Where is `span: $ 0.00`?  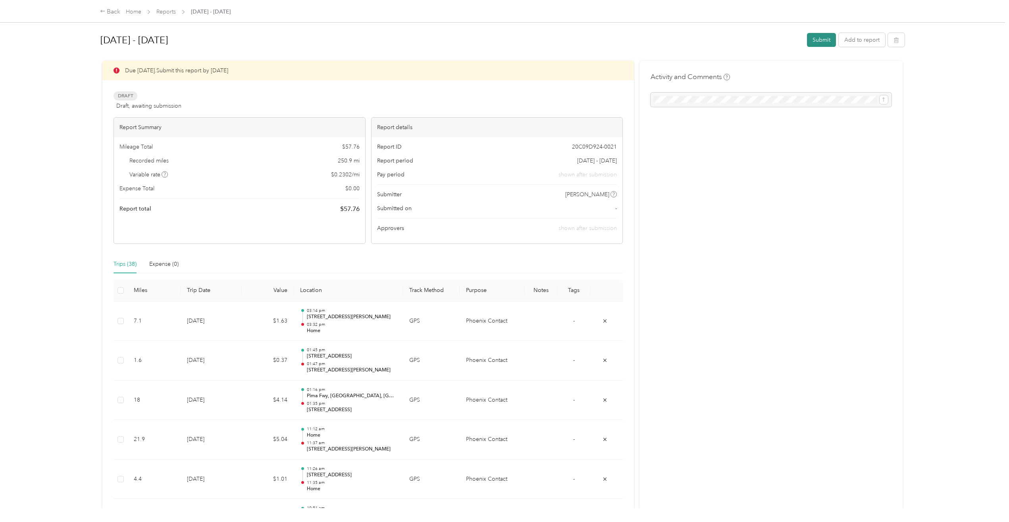
span: $ 0.00 is located at coordinates (352, 188).